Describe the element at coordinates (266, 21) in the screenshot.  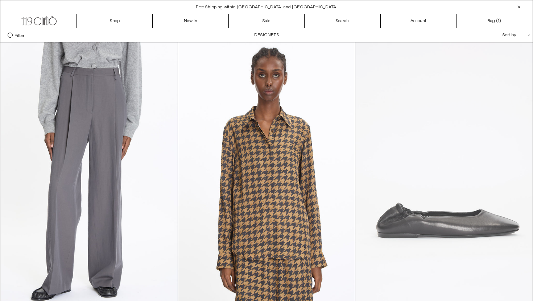
I see `a: Sale` at that location.